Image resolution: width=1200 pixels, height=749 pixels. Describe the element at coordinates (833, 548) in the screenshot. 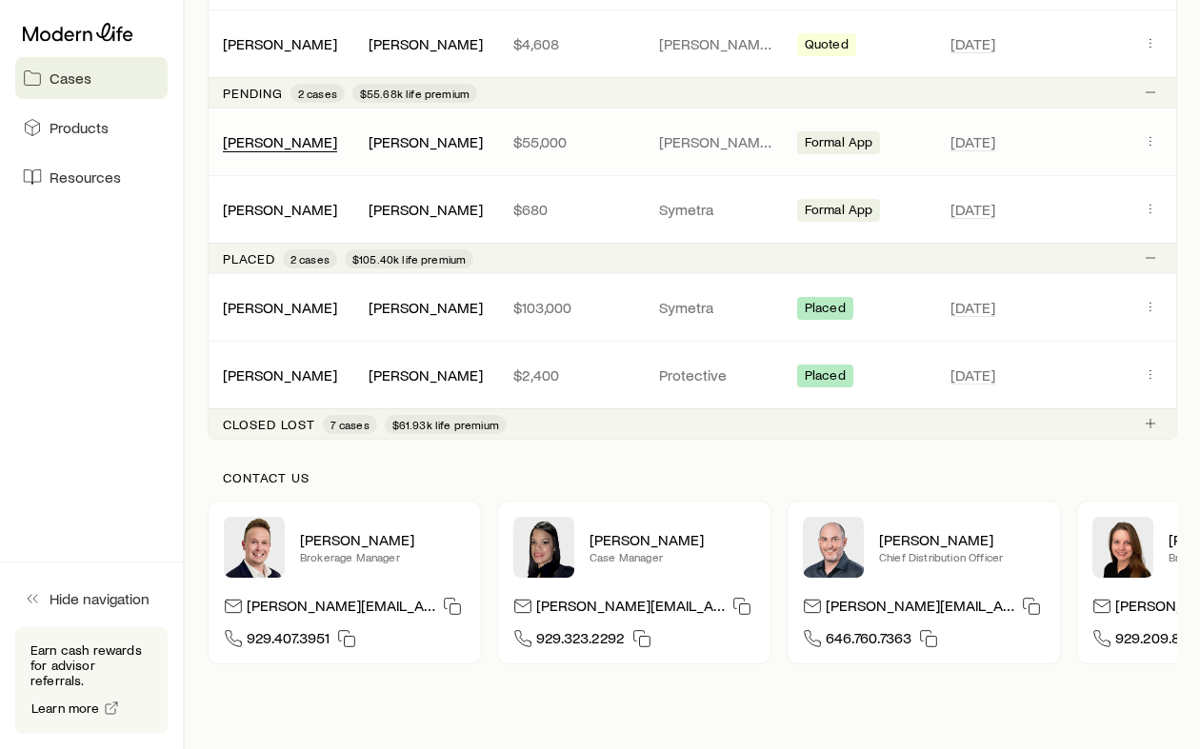

I see `img: Dan Pierson` at that location.